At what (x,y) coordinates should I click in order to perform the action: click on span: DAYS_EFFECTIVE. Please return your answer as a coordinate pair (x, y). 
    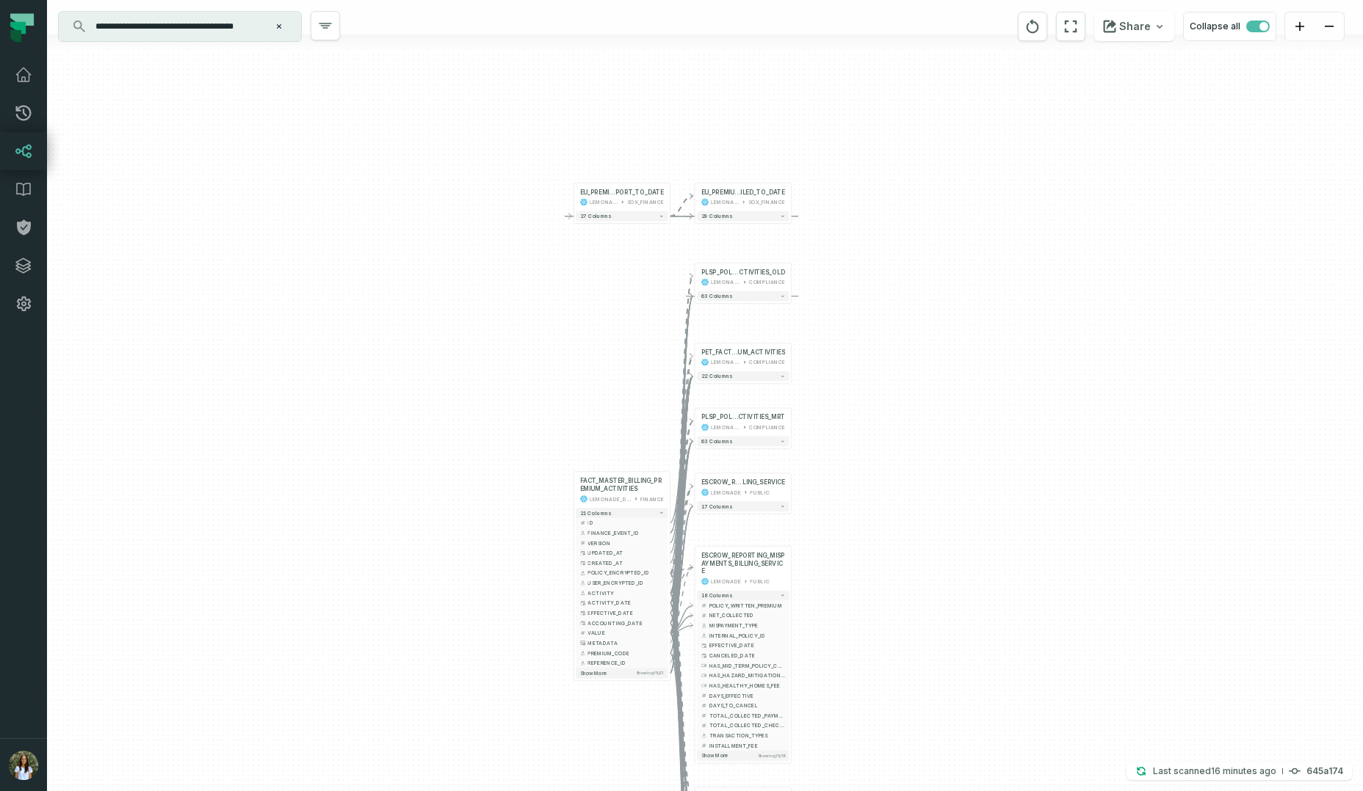
    Looking at the image, I should click on (747, 696).